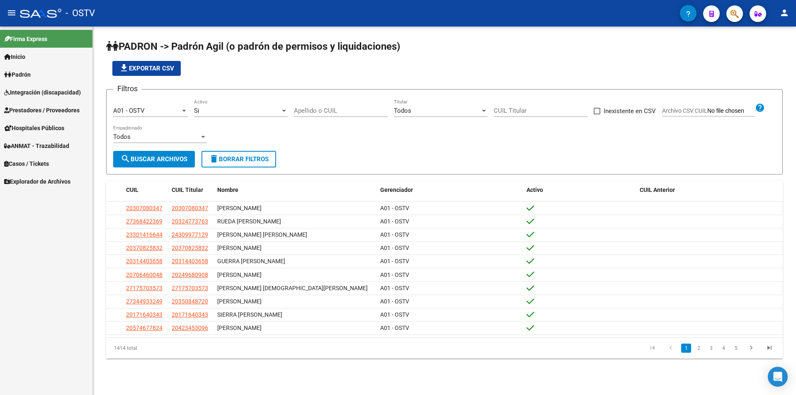  Describe the element at coordinates (710, 190) in the screenshot. I see `datatable-header-cell: CUIL Anterior` at that location.